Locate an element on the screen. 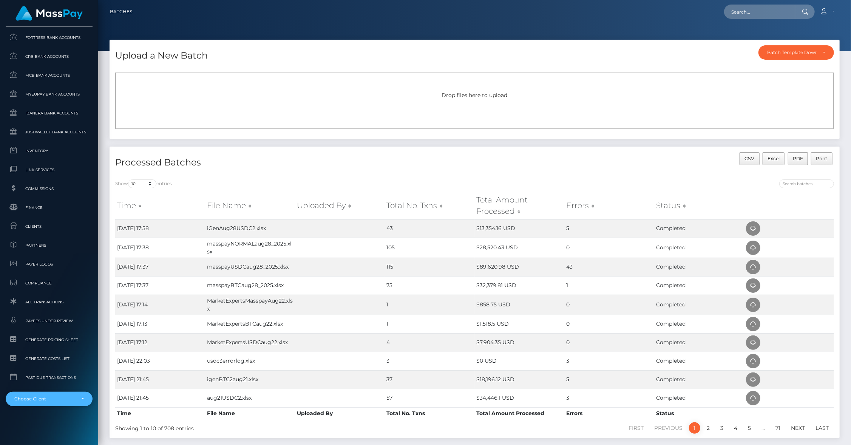  th: File Name is located at coordinates (250, 413).